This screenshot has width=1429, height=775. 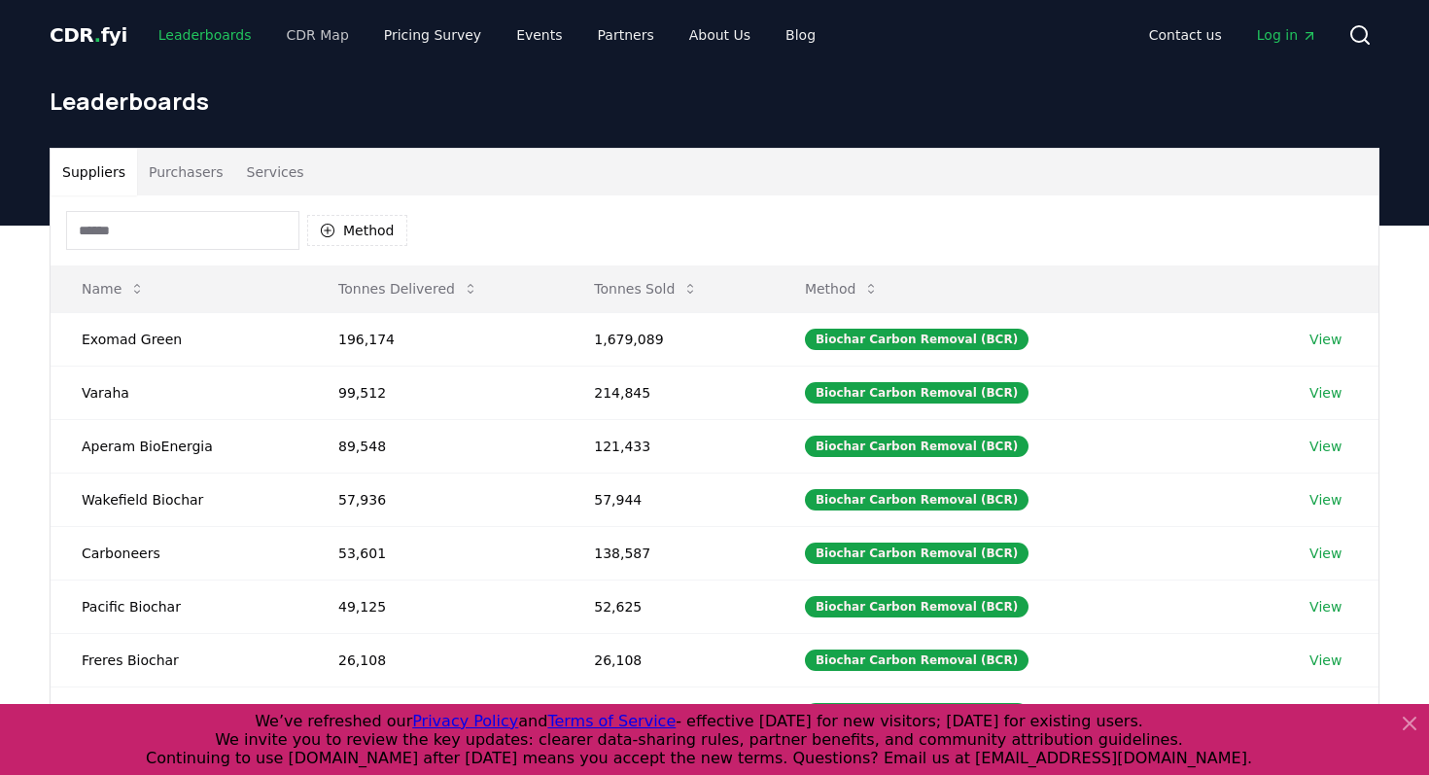 What do you see at coordinates (1287, 35) in the screenshot?
I see `span: Log in` at bounding box center [1287, 35].